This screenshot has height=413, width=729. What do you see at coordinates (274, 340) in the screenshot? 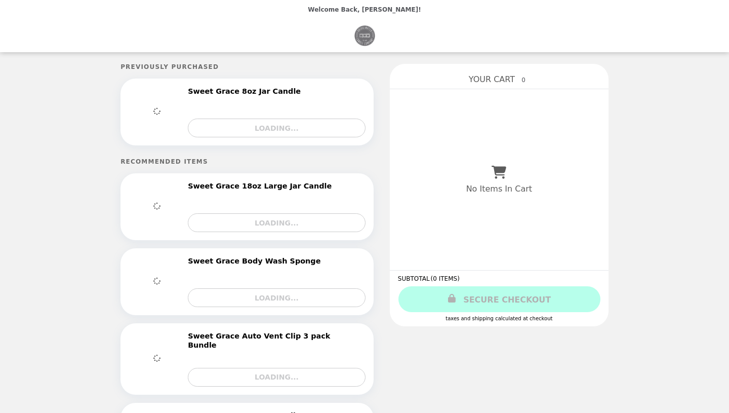
I see `h2: Sweet Grace Auto Vent Clip 3 pack Bundle` at bounding box center [274, 340].